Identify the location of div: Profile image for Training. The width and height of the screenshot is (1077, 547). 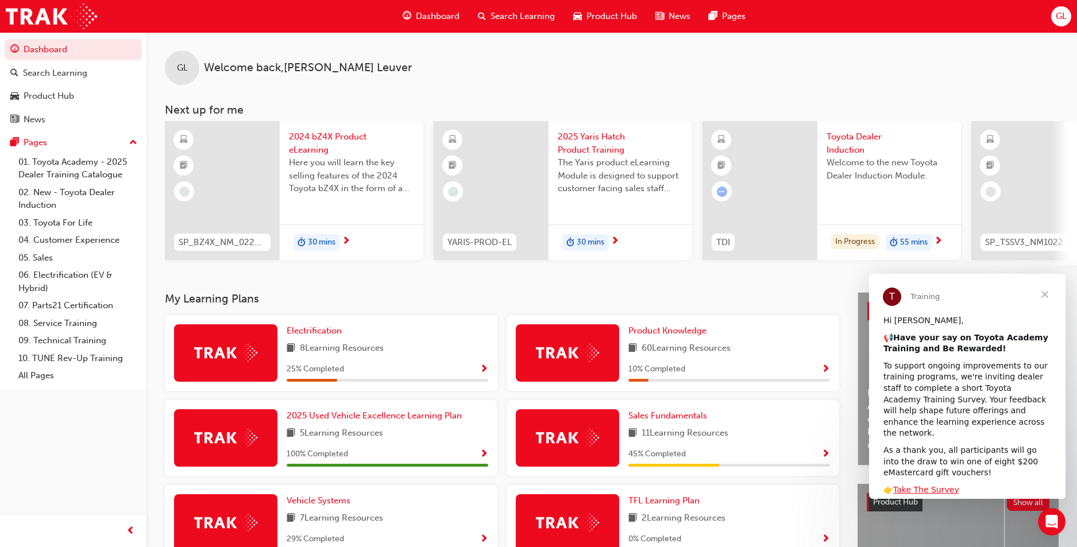
(23, 23).